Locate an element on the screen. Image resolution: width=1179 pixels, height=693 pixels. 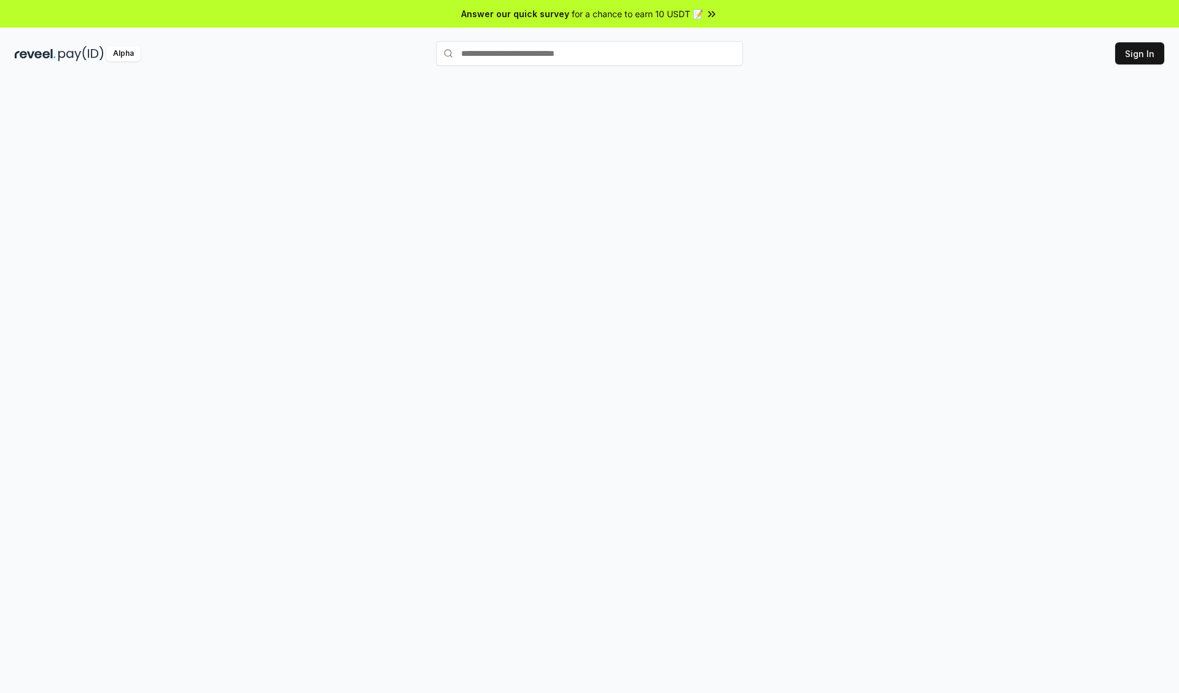
span: Answer our quick survey is located at coordinates (515, 14).